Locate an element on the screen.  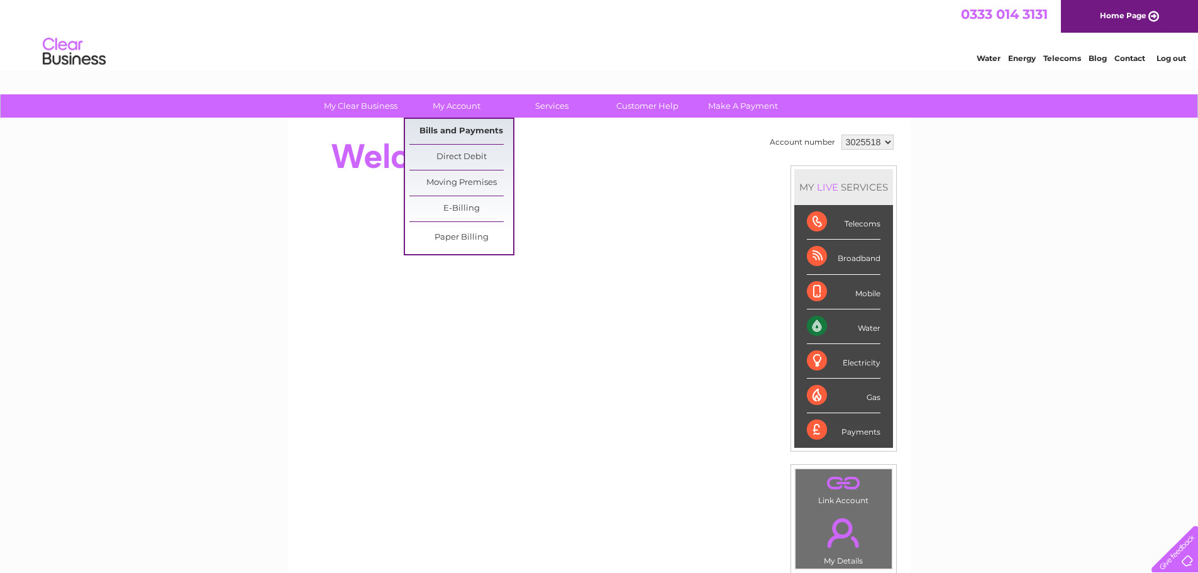
a: Energy is located at coordinates (1022, 58).